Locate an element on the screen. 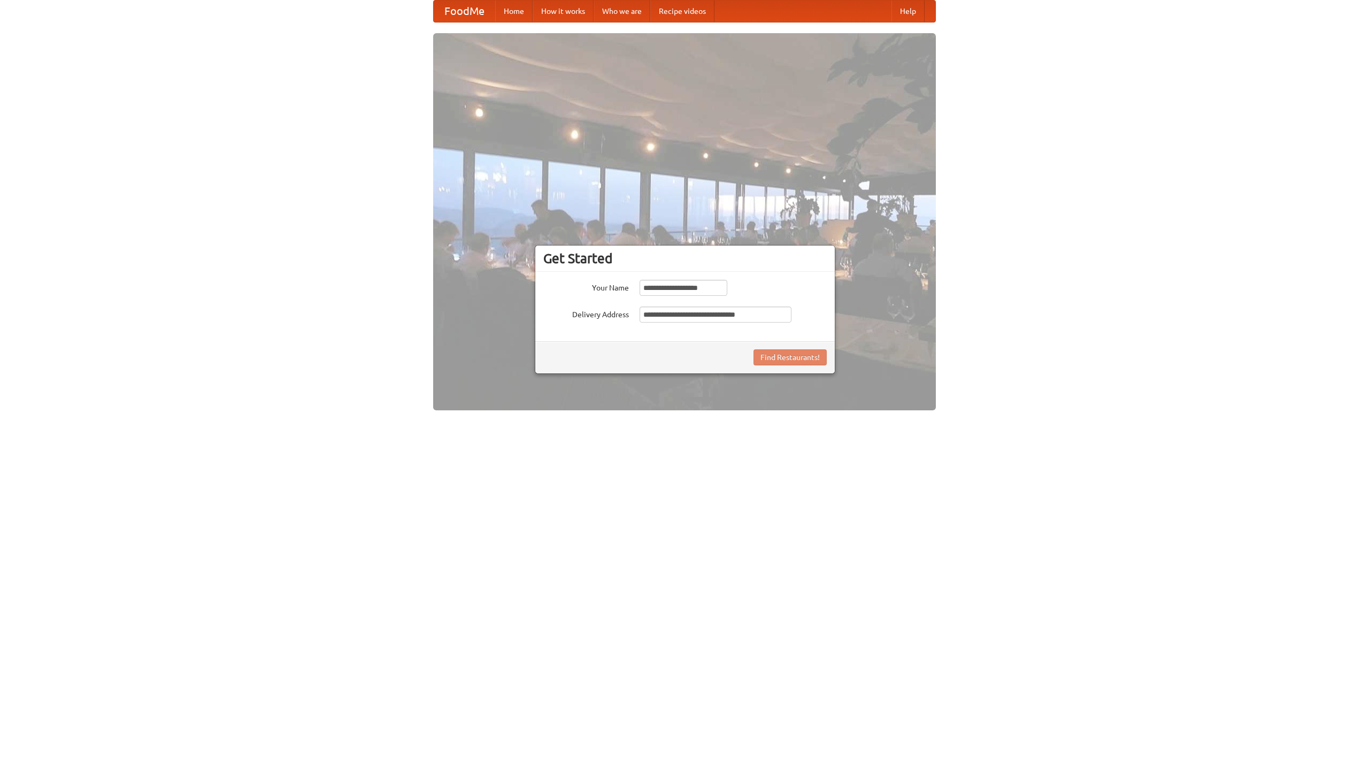 The width and height of the screenshot is (1369, 757). label: Delivery Address is located at coordinates (586, 313).